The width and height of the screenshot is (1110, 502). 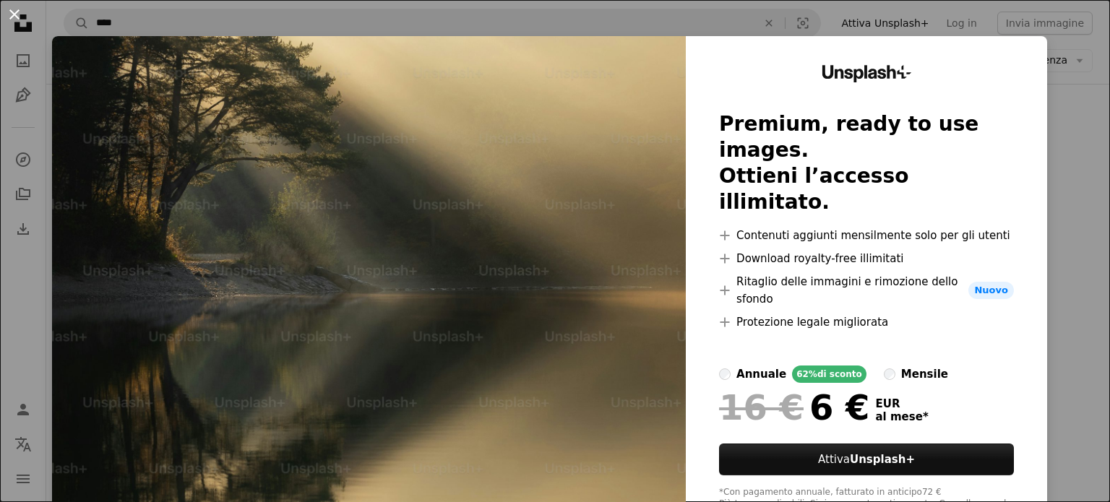 What do you see at coordinates (890, 374) in the screenshot?
I see `input: mensile` at bounding box center [890, 374].